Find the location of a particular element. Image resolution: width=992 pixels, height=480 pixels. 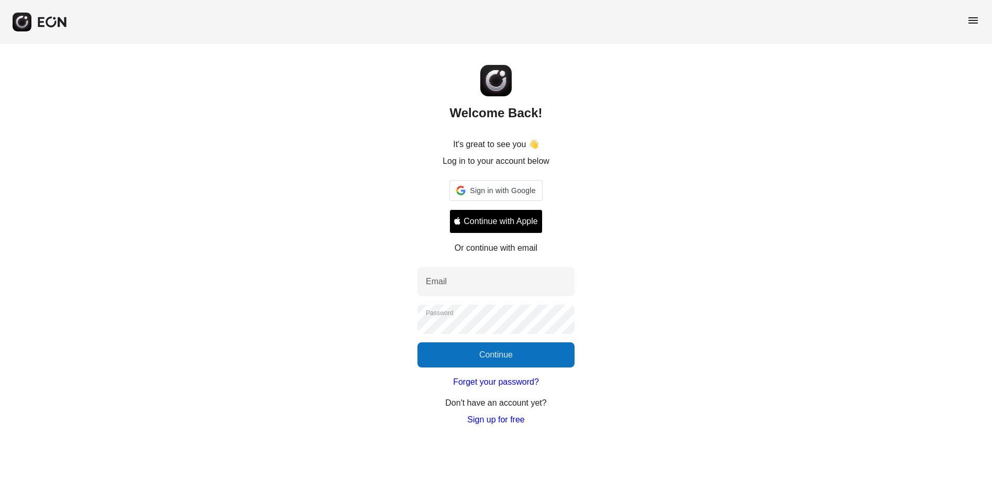

h2: Welcome Back! is located at coordinates (496, 113).